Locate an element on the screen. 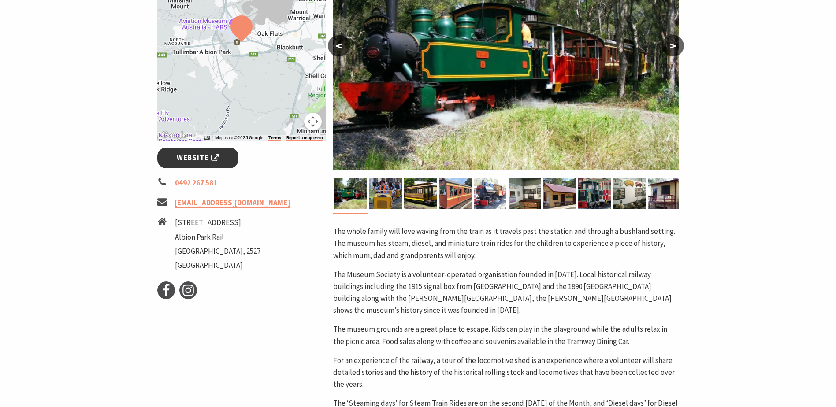 Image resolution: width=836 pixels, height=407 pixels. span: Map data ©2025 Google is located at coordinates (239, 137).